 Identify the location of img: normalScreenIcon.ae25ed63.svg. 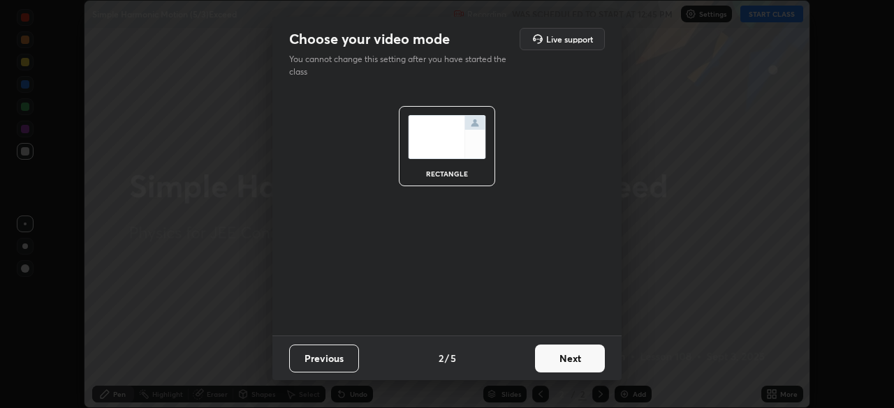
(447, 137).